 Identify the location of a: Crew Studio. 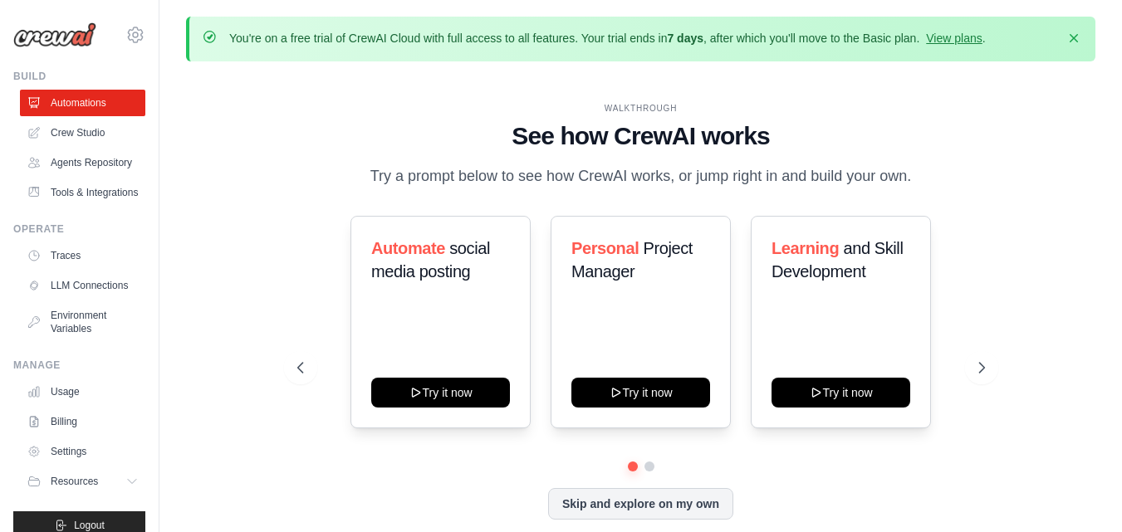
(82, 133).